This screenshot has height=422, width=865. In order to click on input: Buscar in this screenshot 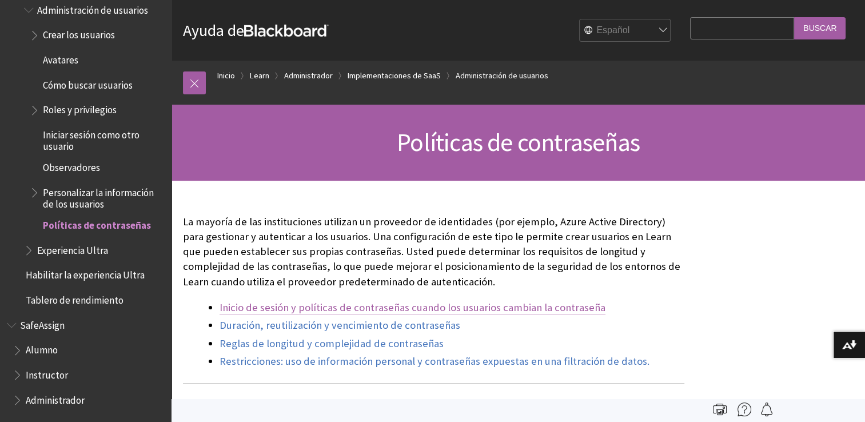, I will do `click(820, 28)`.